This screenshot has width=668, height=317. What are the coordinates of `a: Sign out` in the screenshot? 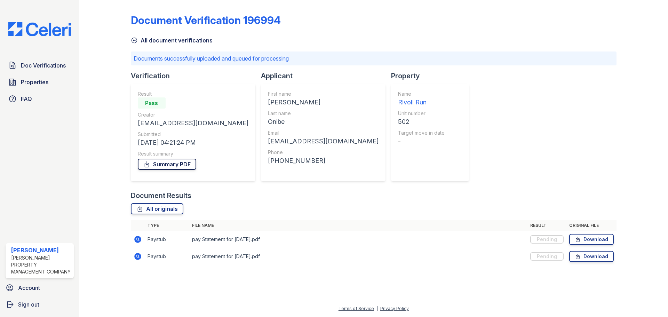 It's located at (40, 305).